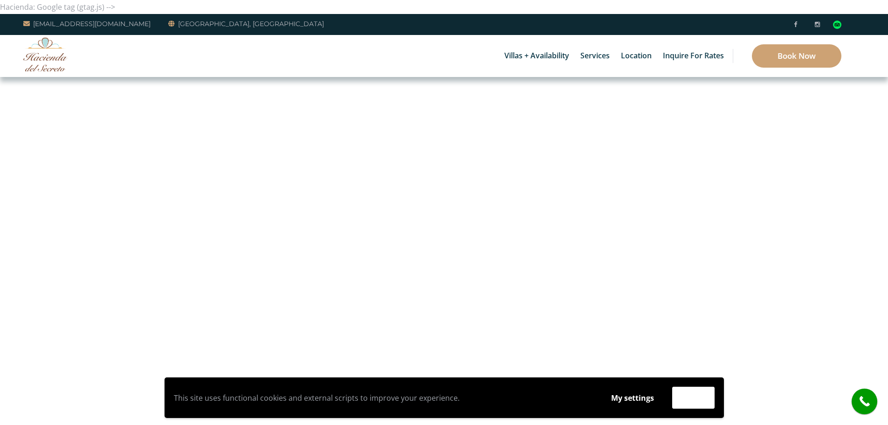 Image resolution: width=888 pixels, height=425 pixels. I want to click on img: Tripadvisor_logomark.svg, so click(837, 25).